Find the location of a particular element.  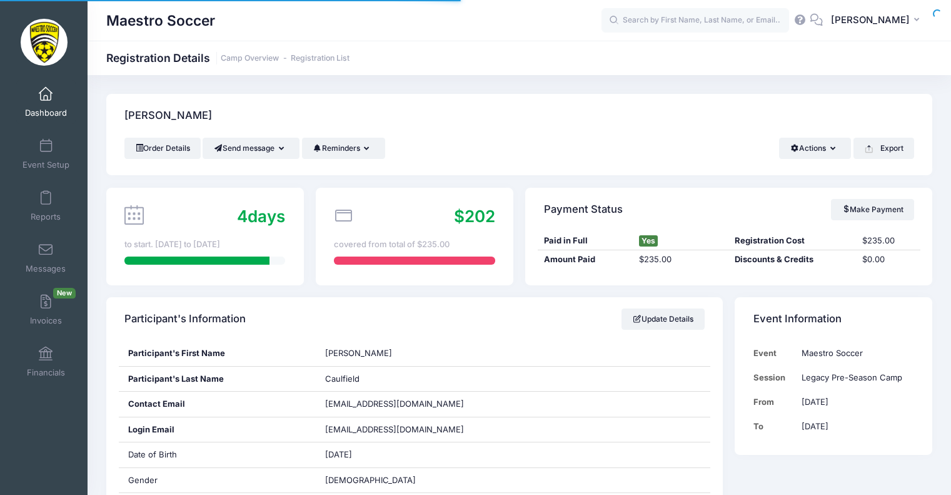

span: Dashboard is located at coordinates (46, 113).